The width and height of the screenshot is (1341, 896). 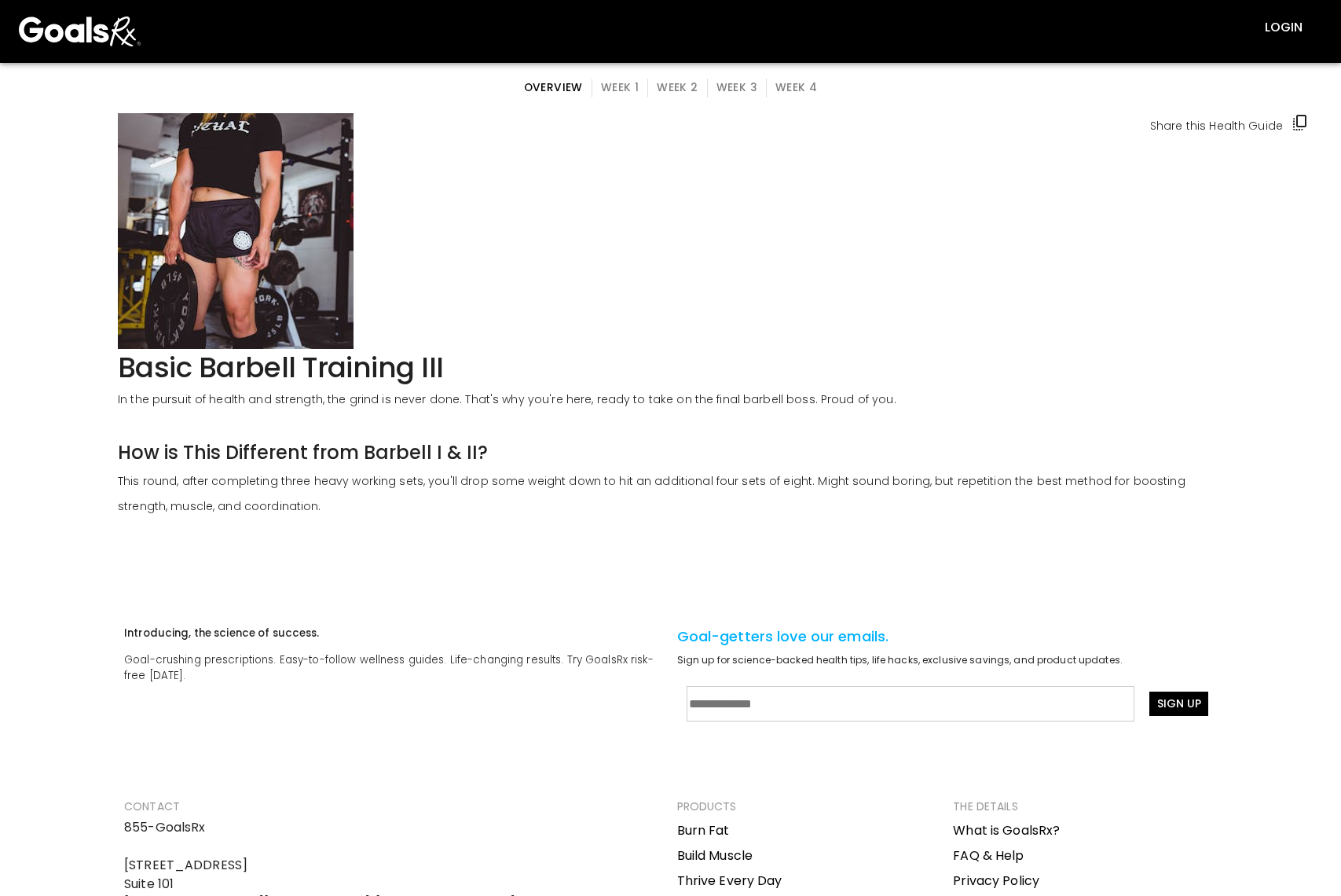 I want to click on a: Thrive Every Day, so click(x=809, y=881).